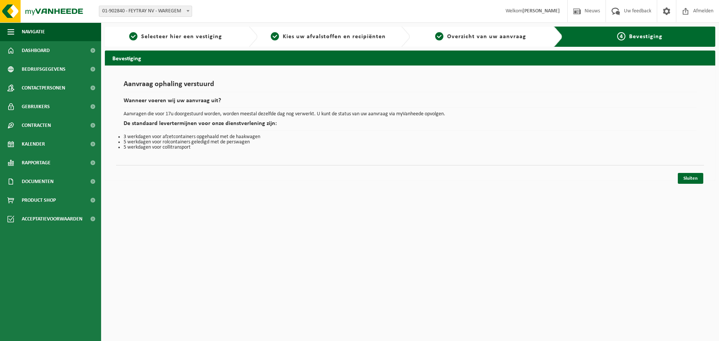  Describe the element at coordinates (621, 36) in the screenshot. I see `span: 4` at that location.